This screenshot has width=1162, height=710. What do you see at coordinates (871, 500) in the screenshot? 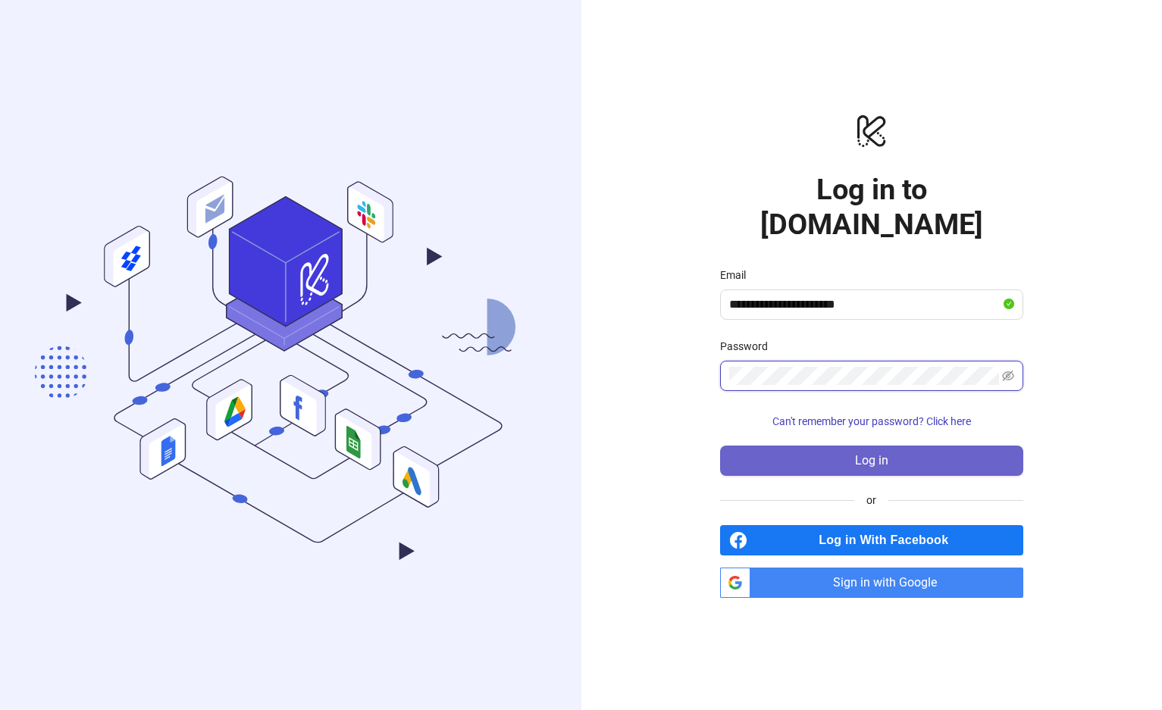
I see `span: or` at bounding box center [871, 500].